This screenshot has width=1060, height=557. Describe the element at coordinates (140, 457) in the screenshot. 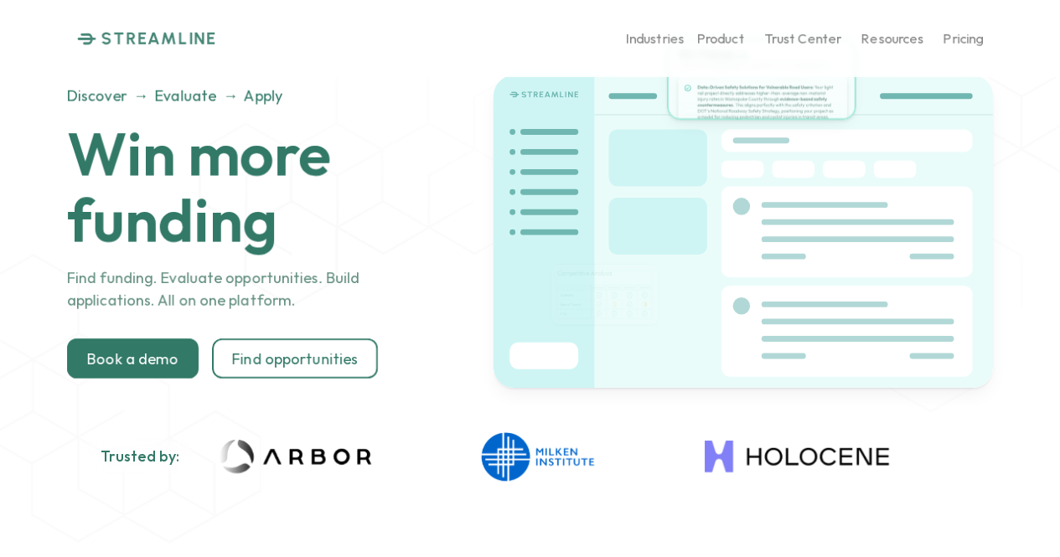

I see `h2: Trusted by:` at that location.